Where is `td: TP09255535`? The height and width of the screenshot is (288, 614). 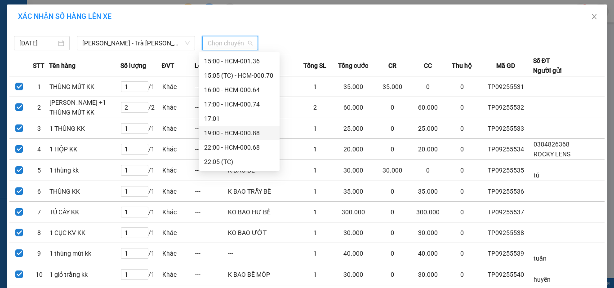 td: TP09255535 is located at coordinates (506, 170).